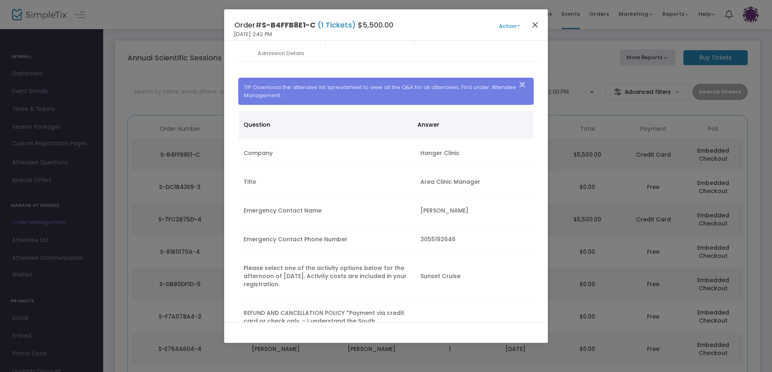 This screenshot has width=772, height=372. Describe the element at coordinates (474, 153) in the screenshot. I see `td: Hanger Clinic` at that location.